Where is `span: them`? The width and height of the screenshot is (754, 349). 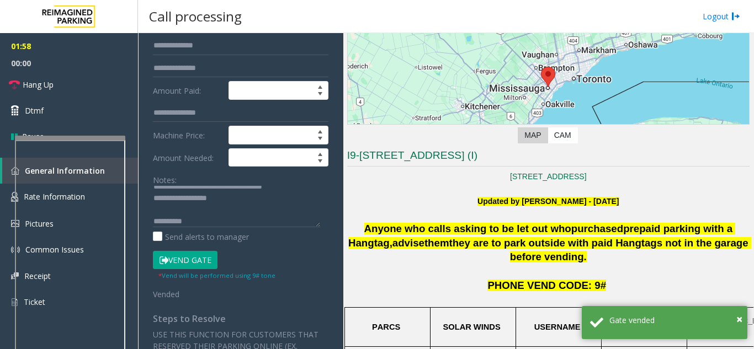 span: them is located at coordinates (436, 243).